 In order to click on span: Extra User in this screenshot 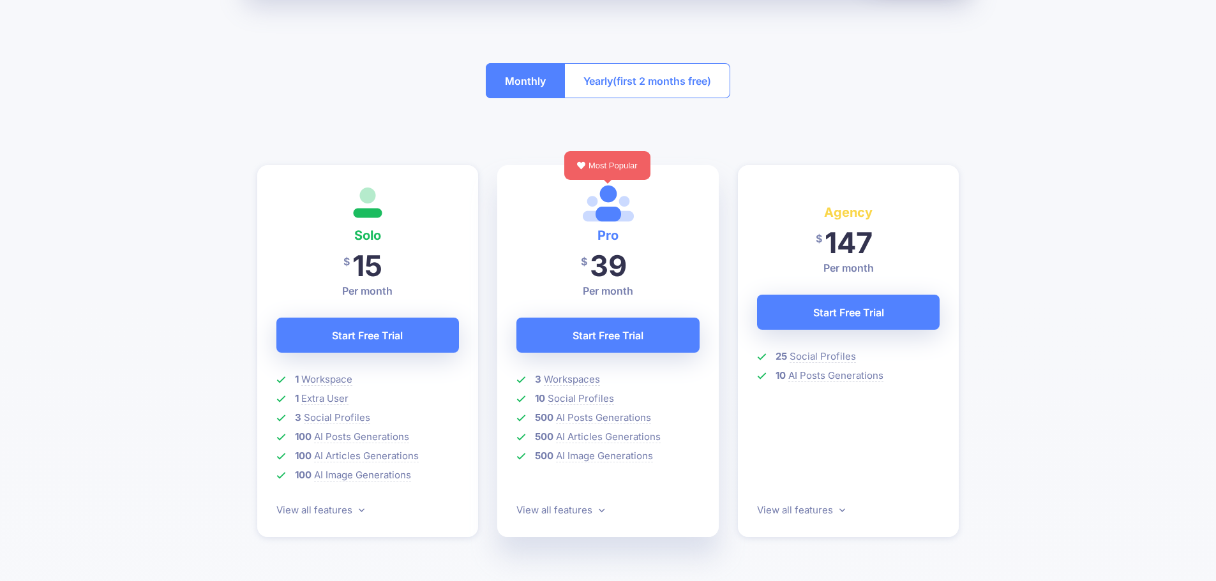, I will do `click(325, 399)`.